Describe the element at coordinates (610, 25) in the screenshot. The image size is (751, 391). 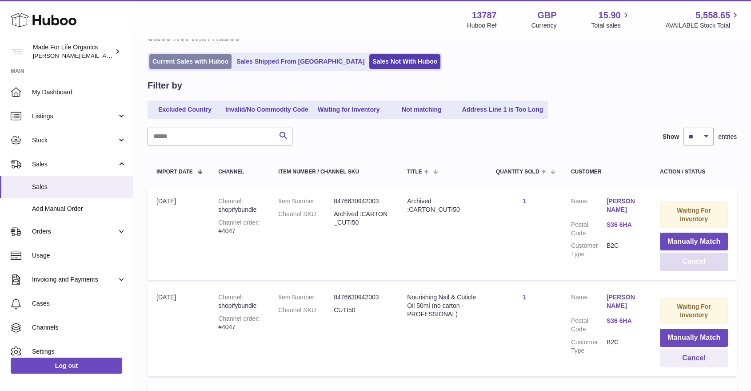
I see `span: Total sales` at that location.